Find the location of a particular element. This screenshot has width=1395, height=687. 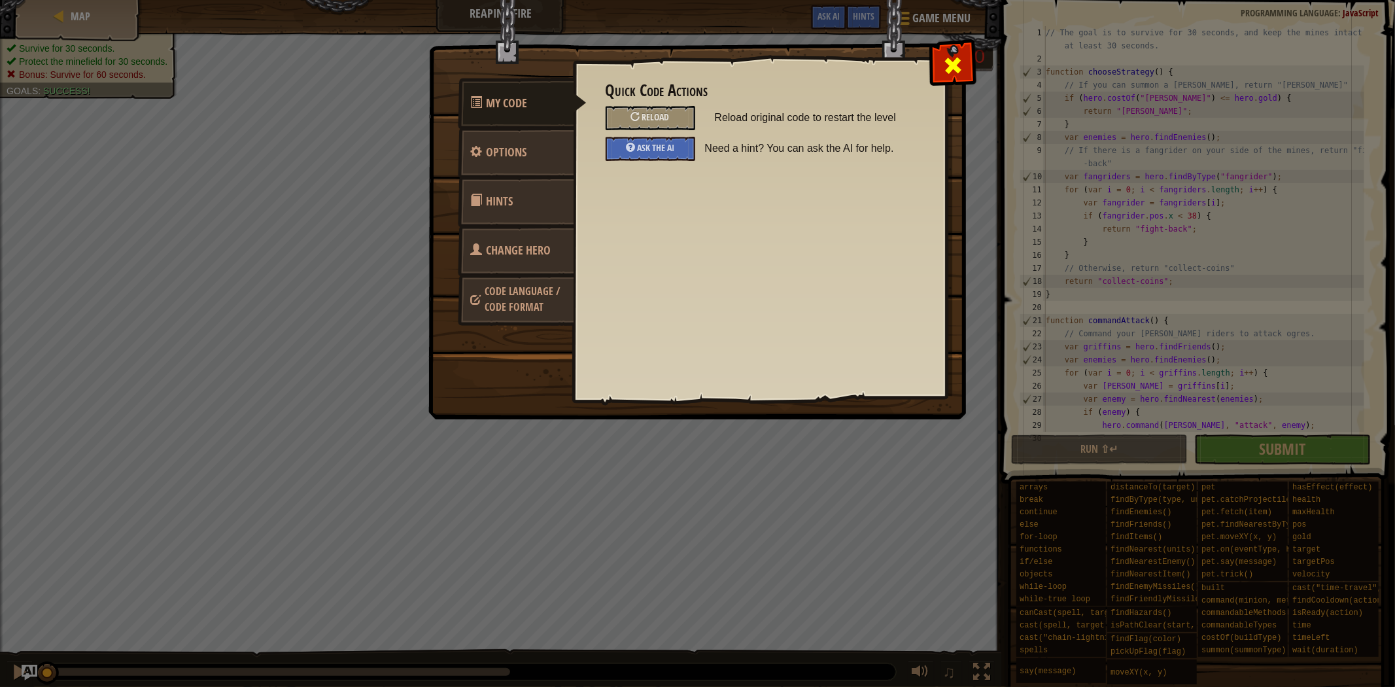

span: Hints is located at coordinates (500, 201).